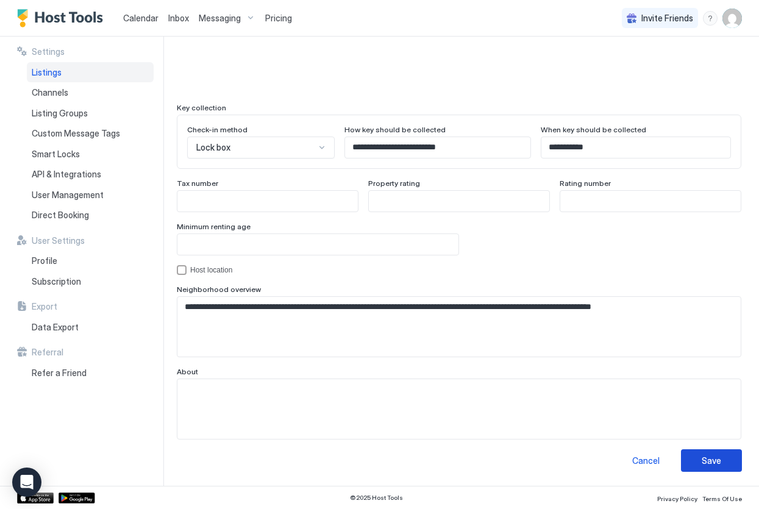  What do you see at coordinates (459, 270) in the screenshot?
I see `div: hostLocation` at bounding box center [459, 270].